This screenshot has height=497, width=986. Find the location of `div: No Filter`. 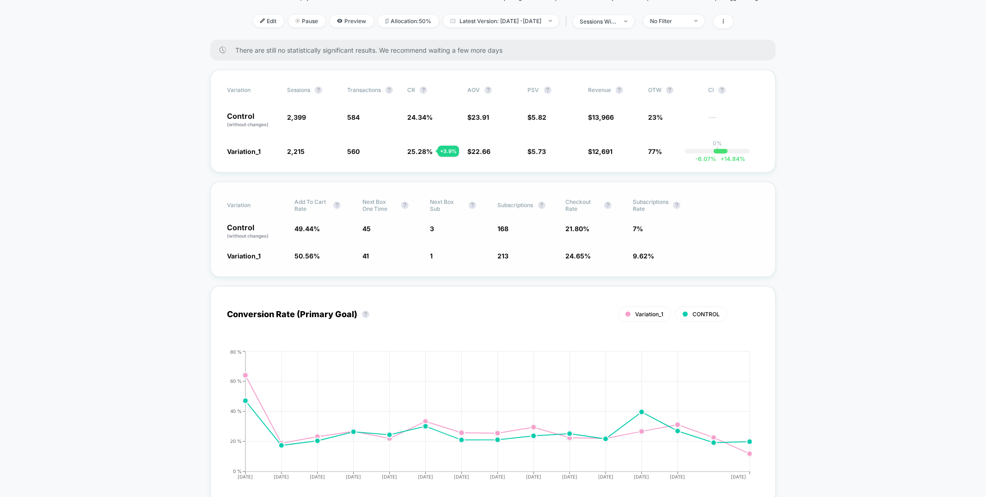

div: No Filter is located at coordinates (669, 21).